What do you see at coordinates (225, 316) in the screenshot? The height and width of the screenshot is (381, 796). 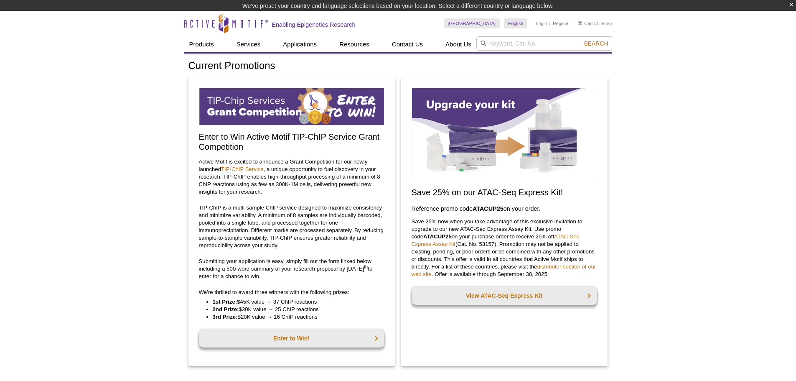 I see `strong: 3rd Prize:` at bounding box center [225, 316].